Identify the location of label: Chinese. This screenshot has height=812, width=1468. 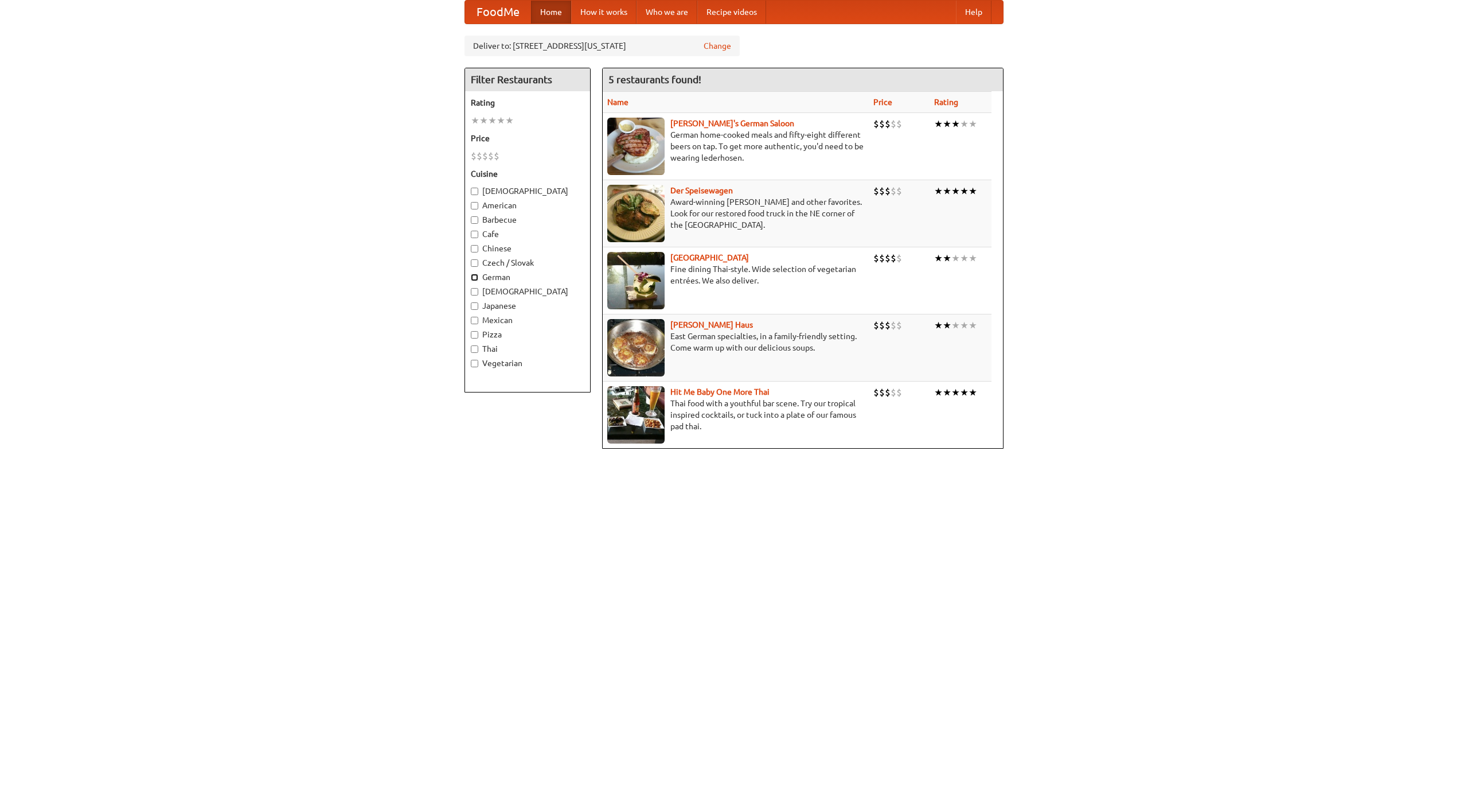
(528, 248).